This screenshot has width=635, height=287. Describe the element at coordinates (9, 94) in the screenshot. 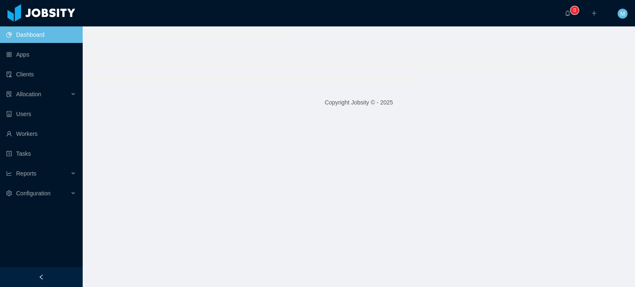

I see `i: icon: solution` at that location.